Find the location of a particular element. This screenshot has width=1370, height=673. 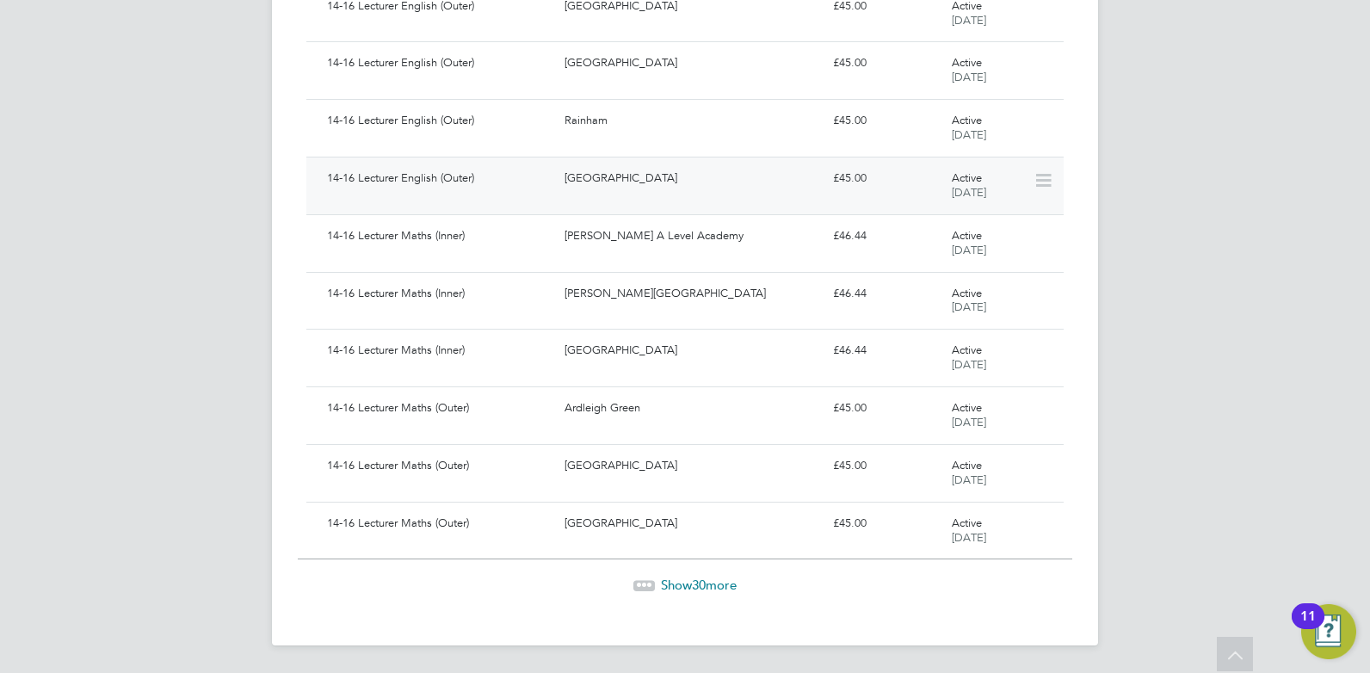

span: 30 is located at coordinates (699, 584).